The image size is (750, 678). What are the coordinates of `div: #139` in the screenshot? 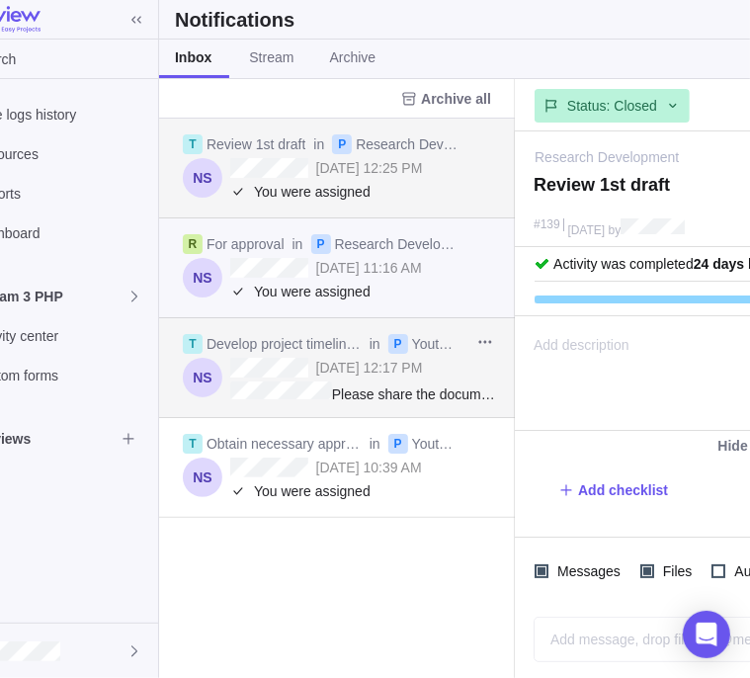 It's located at (547, 224).